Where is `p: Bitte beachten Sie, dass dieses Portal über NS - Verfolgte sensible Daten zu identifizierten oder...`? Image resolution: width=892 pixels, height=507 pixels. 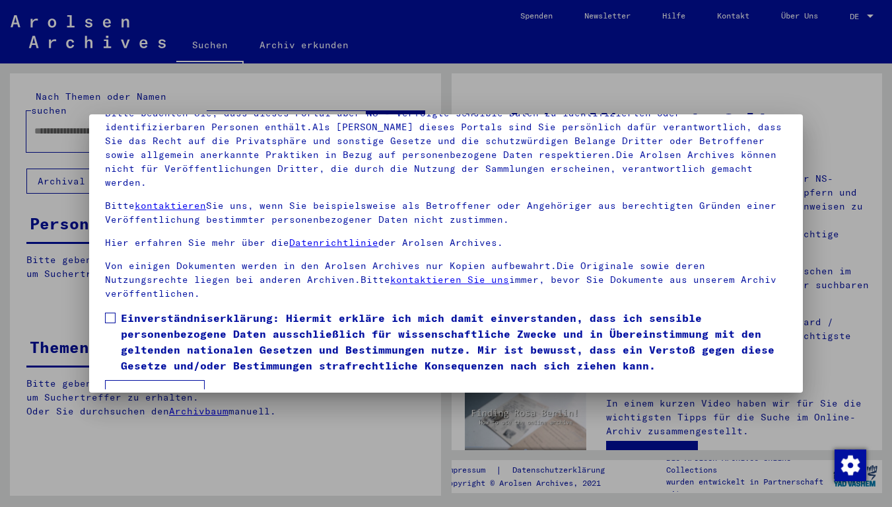 p: Bitte beachten Sie, dass dieses Portal über NS - Verfolgte sensible Daten zu identifizierten oder... is located at coordinates (446, 148).